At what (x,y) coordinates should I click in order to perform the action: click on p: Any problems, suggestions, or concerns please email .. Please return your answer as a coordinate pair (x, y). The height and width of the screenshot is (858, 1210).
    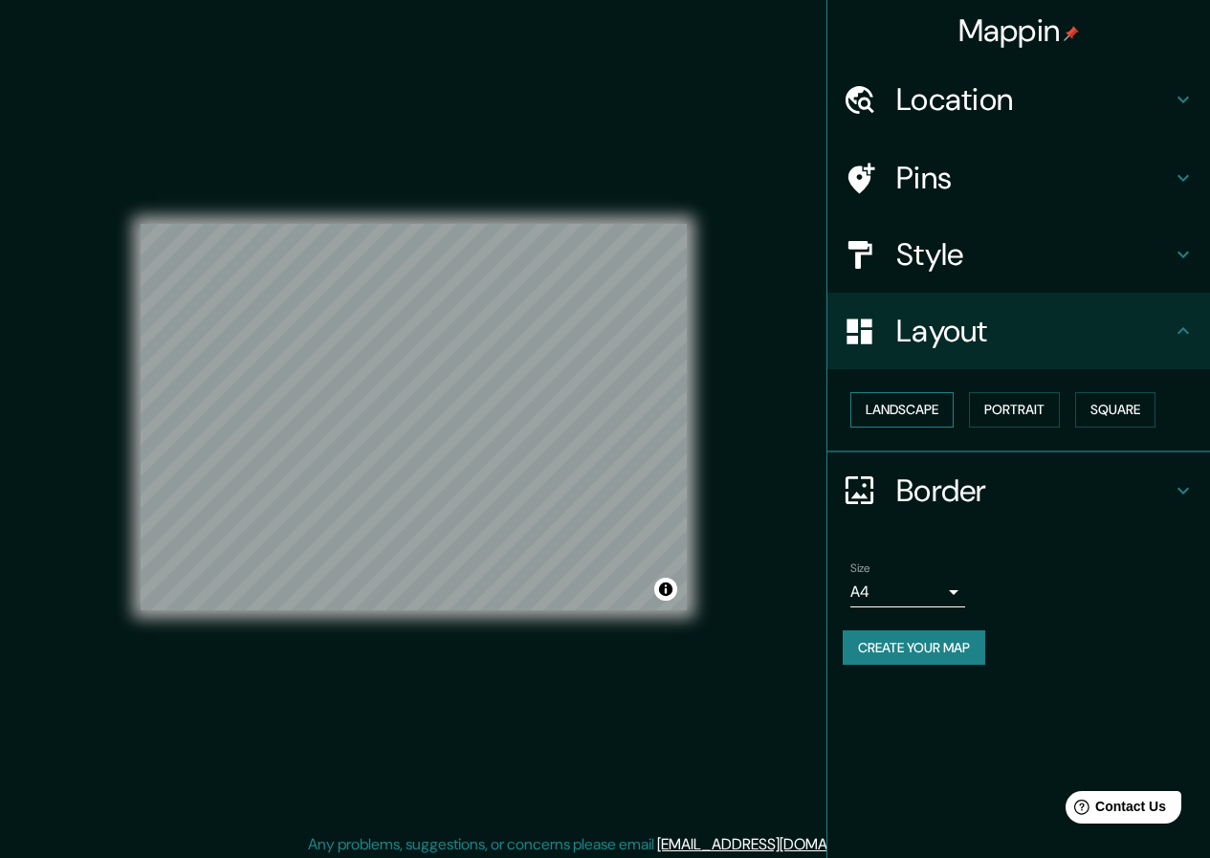
    Looking at the image, I should click on (601, 844).